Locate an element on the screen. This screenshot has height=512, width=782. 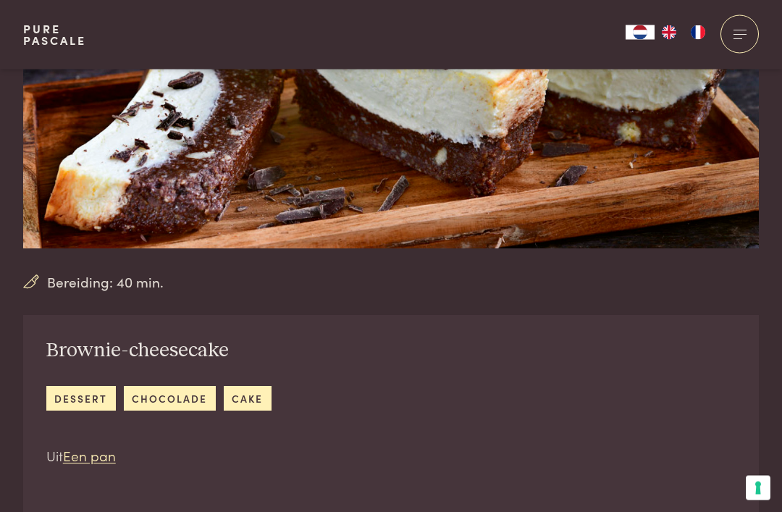
a: FR is located at coordinates (698, 33).